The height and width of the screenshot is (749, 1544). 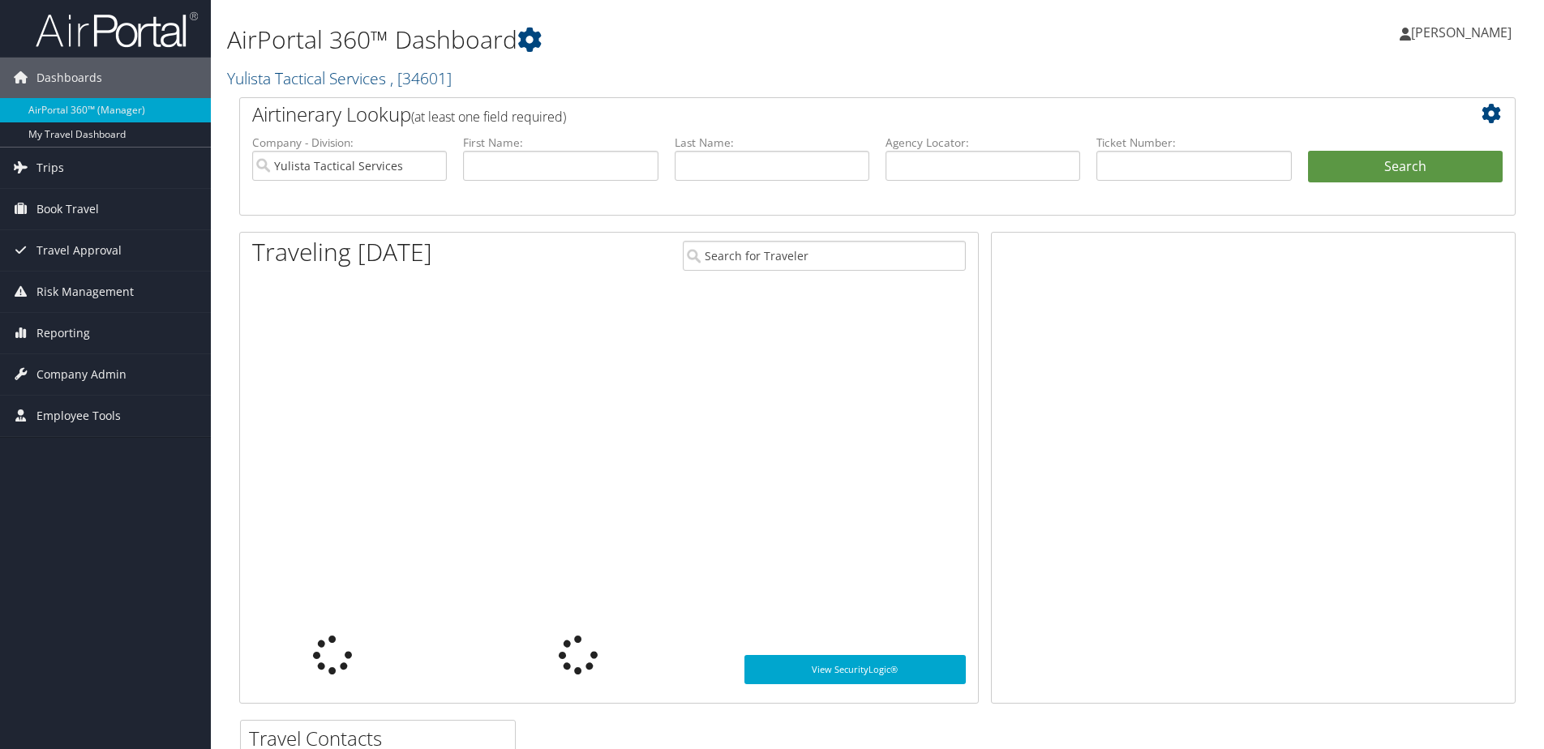 I want to click on button: Search, so click(x=1406, y=167).